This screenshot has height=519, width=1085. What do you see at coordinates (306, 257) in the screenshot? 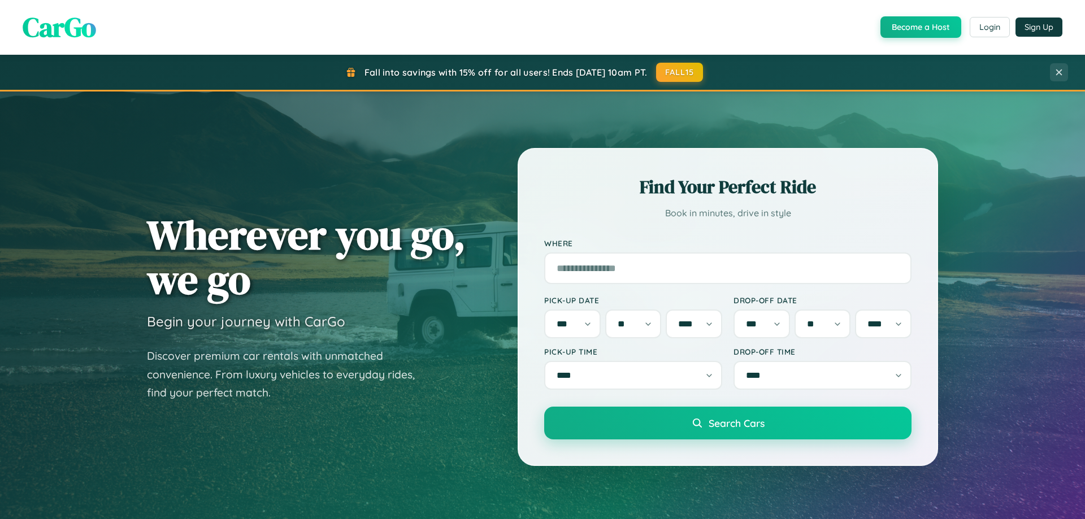
I see `h1: Wherever you go, we go` at bounding box center [306, 257].